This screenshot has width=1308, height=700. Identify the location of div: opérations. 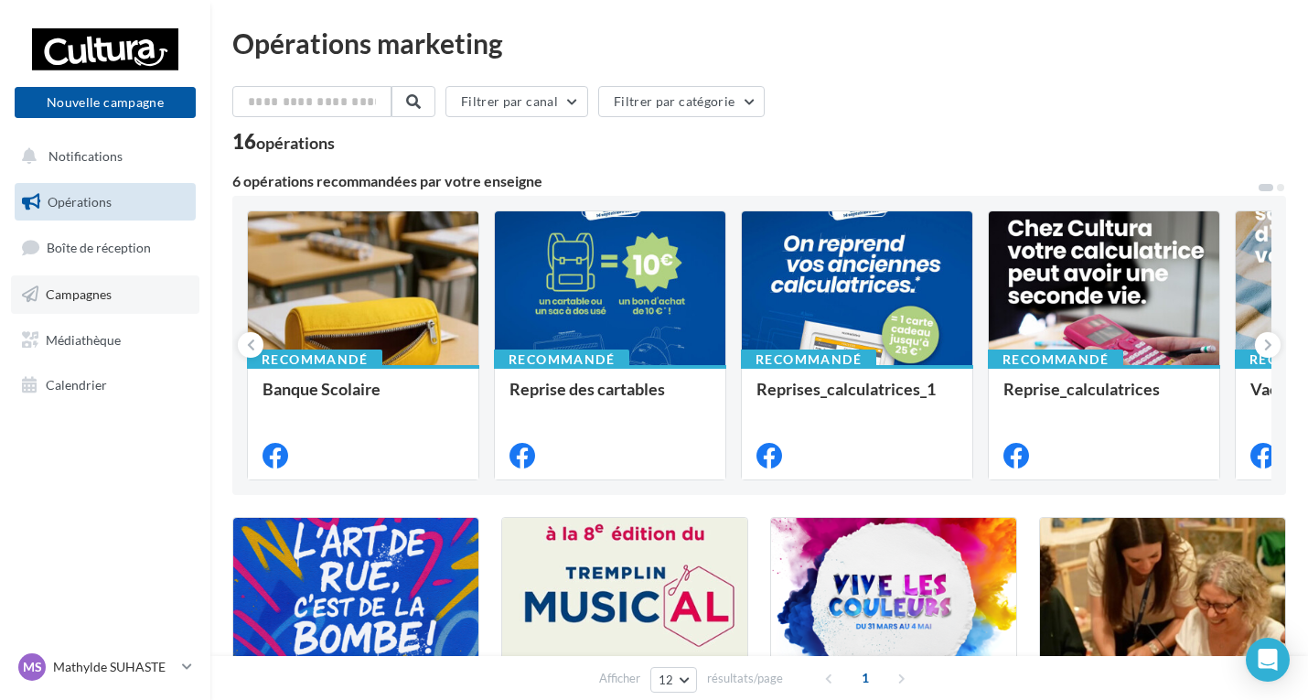
(295, 143).